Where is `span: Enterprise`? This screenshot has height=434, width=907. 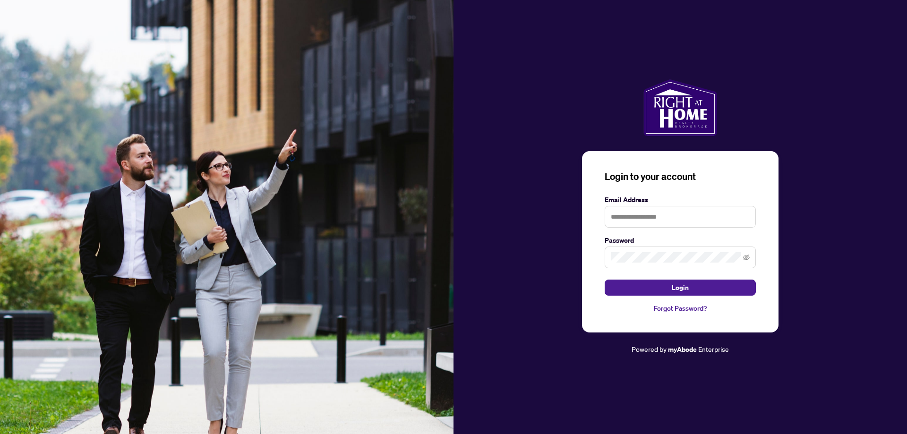 span: Enterprise is located at coordinates (713, 349).